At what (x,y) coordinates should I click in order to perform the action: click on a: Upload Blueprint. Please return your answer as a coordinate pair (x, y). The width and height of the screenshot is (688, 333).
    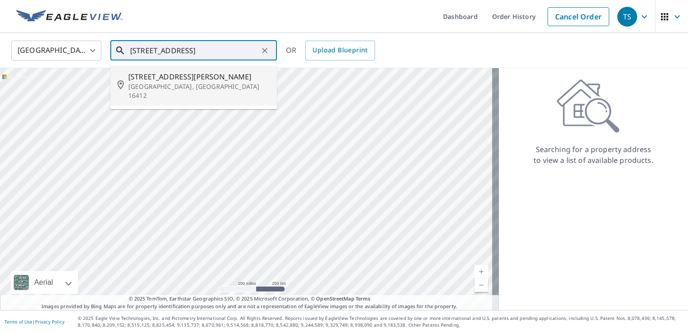
    Looking at the image, I should click on (340, 50).